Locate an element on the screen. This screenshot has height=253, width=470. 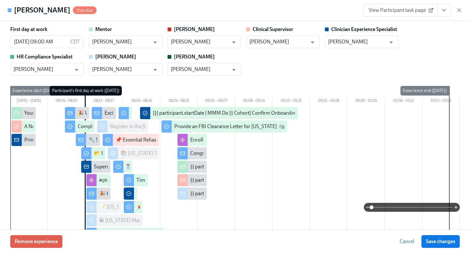
div: 09/08 – 09/14 is located at coordinates (253, 102).